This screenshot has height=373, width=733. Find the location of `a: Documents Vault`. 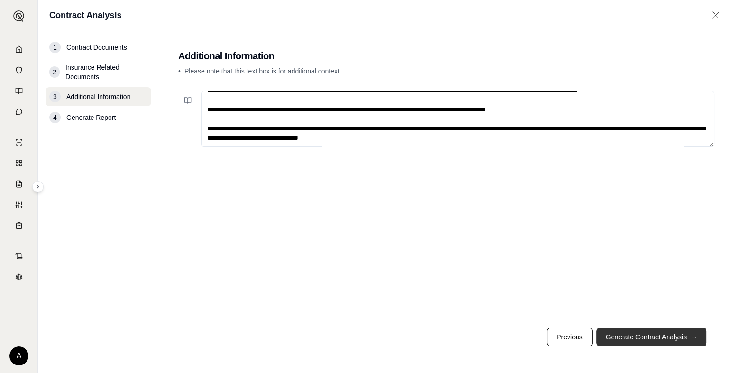

a: Documents Vault is located at coordinates (19, 70).